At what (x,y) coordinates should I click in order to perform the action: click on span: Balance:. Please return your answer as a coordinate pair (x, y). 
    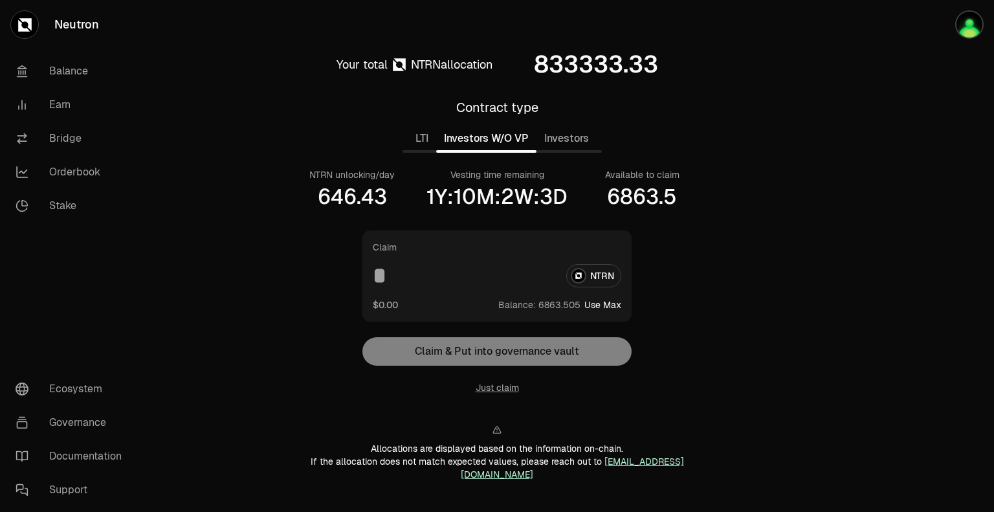
    Looking at the image, I should click on (517, 305).